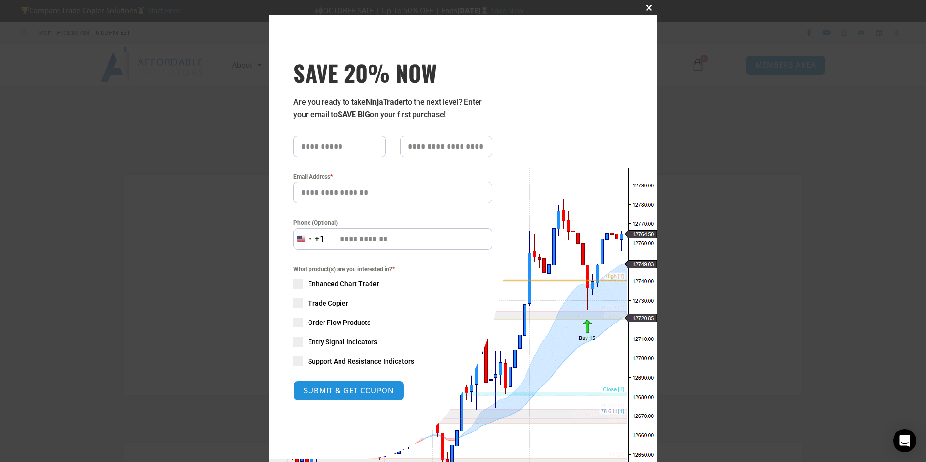 The image size is (926, 462). Describe the element at coordinates (393, 223) in the screenshot. I see `label: Phone (Optional)` at that location.